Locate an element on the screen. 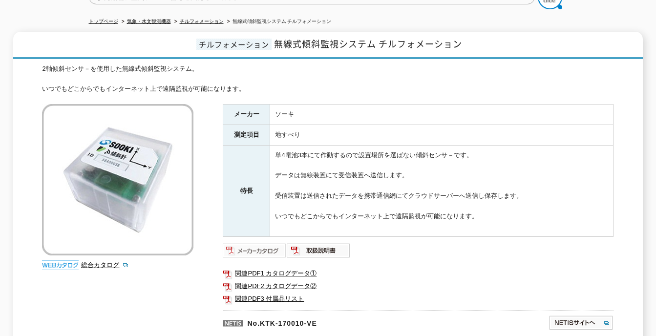 Image resolution: width=656 pixels, height=336 pixels. th: メーカー is located at coordinates (247, 115).